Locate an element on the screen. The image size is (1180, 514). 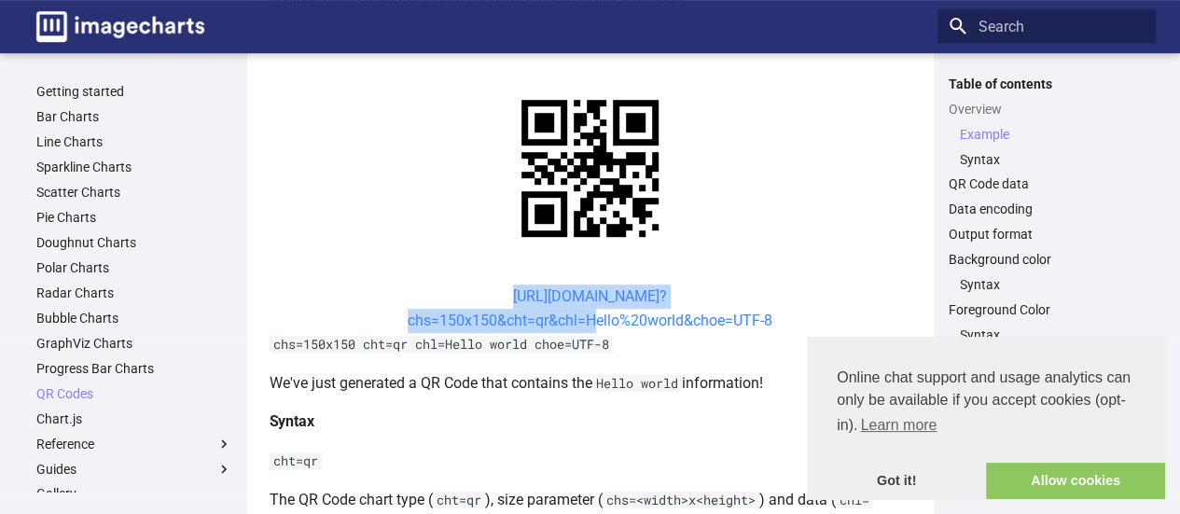
a: QR Code data is located at coordinates (1046, 184).